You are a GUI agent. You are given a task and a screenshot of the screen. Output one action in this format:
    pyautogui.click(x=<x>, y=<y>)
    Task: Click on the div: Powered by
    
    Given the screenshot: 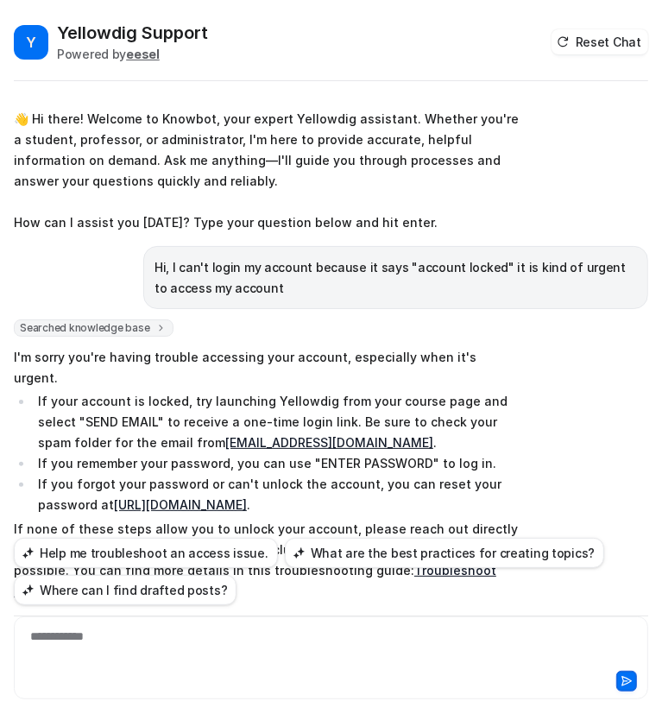 What is the action you would take?
    pyautogui.click(x=132, y=54)
    